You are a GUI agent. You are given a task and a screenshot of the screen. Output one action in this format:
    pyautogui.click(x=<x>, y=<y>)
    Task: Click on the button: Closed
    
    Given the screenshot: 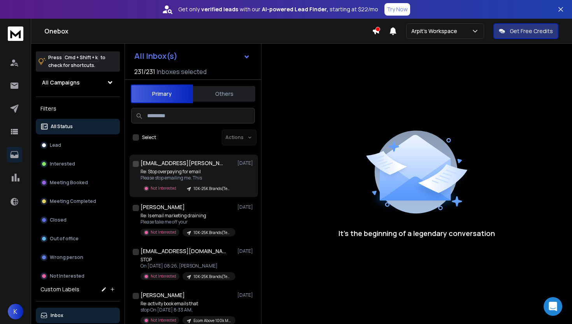 What is the action you would take?
    pyautogui.click(x=78, y=220)
    